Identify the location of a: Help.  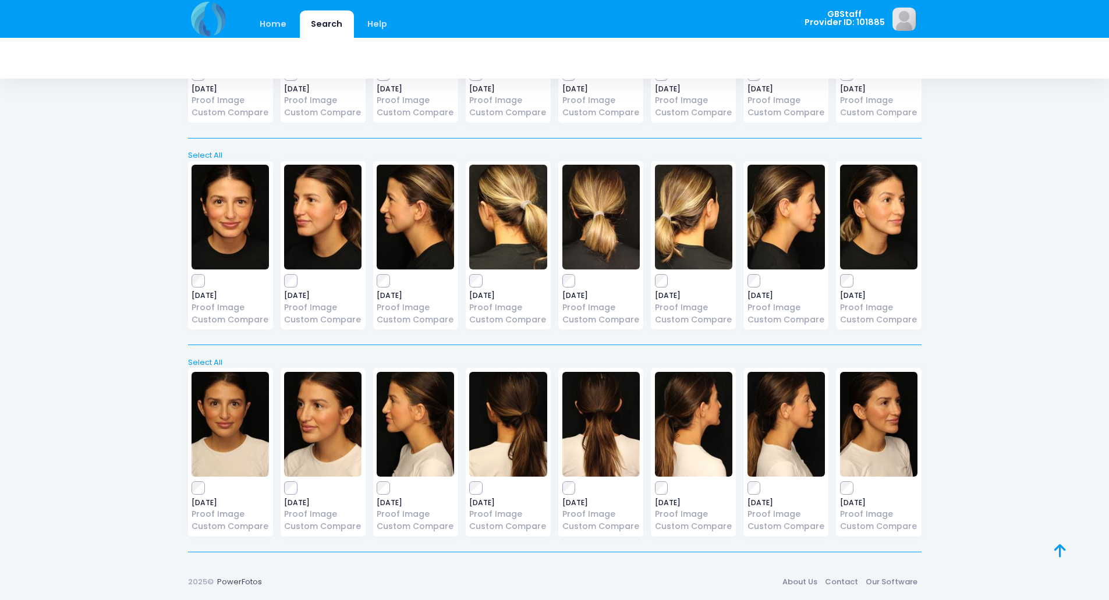
(377, 24).